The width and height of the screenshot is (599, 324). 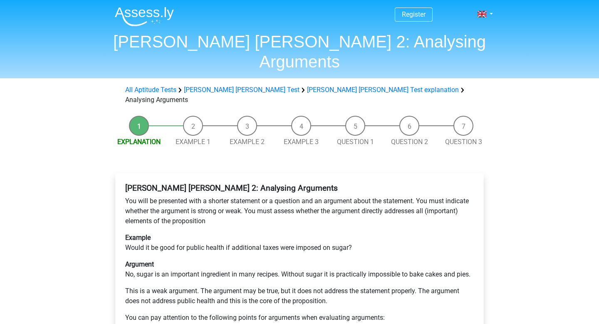 I want to click on a: Example 3, so click(x=301, y=141).